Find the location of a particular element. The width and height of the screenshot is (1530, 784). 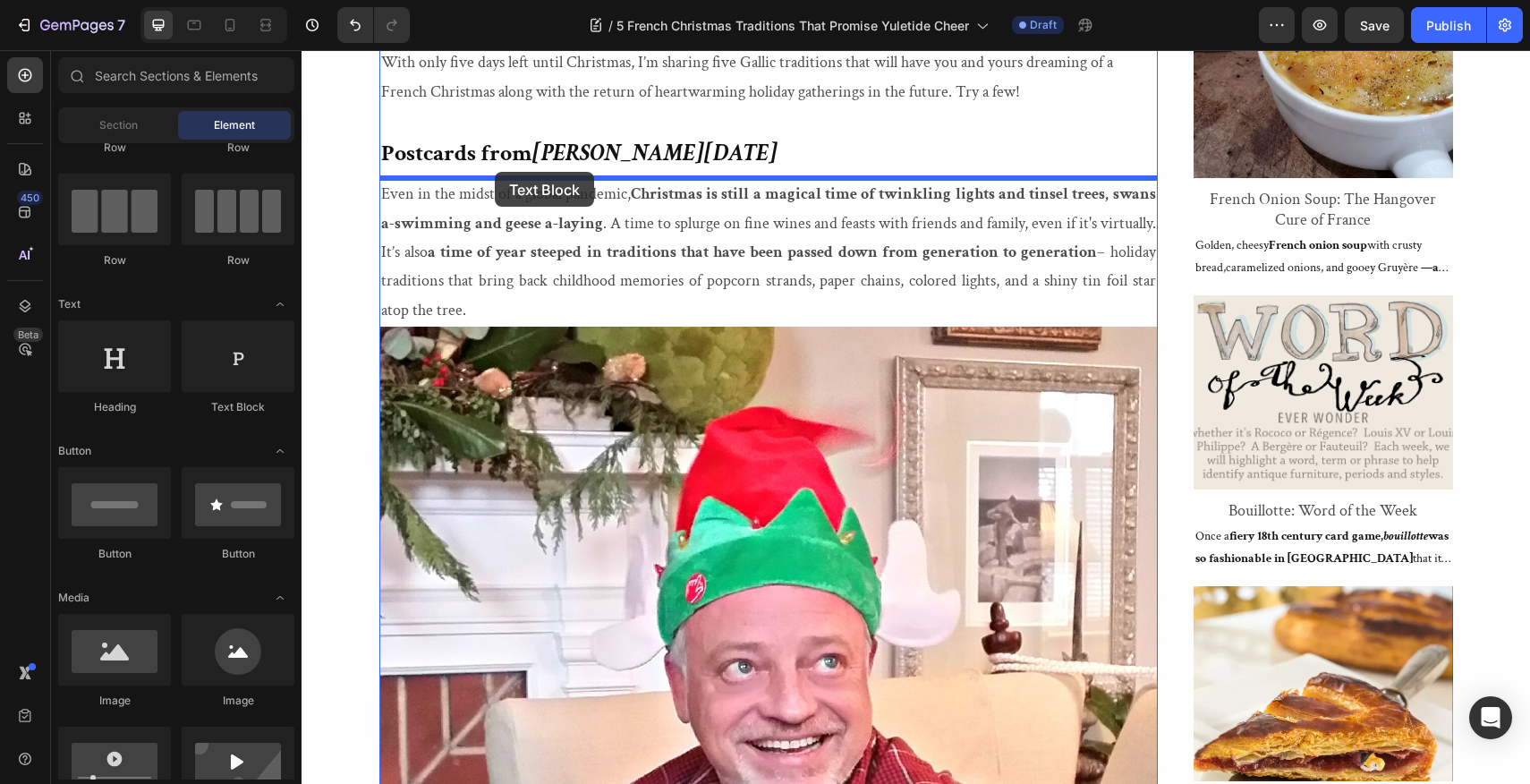

div: Undo/Redo is located at coordinates (373, 26).